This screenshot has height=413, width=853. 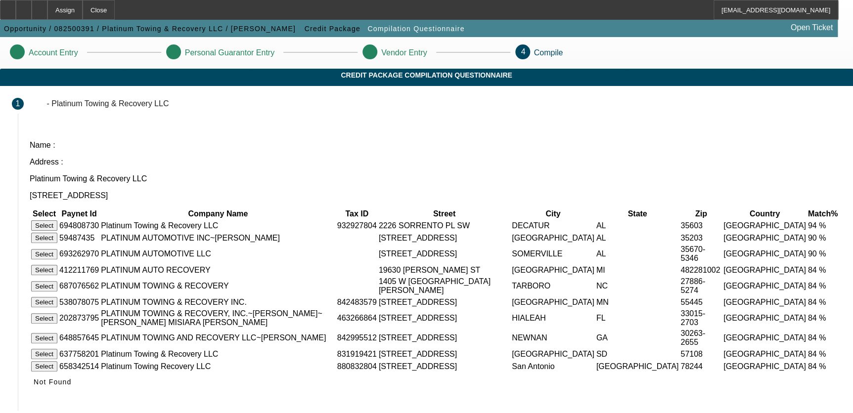 What do you see at coordinates (637, 214) in the screenshot?
I see `th: State` at bounding box center [637, 214].